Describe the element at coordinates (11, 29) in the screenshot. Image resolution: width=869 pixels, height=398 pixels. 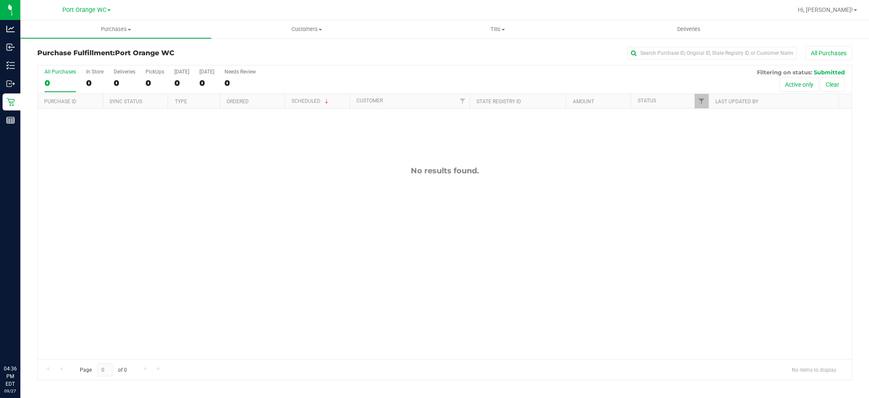
I see `inline-svg: Analytics` at that location.